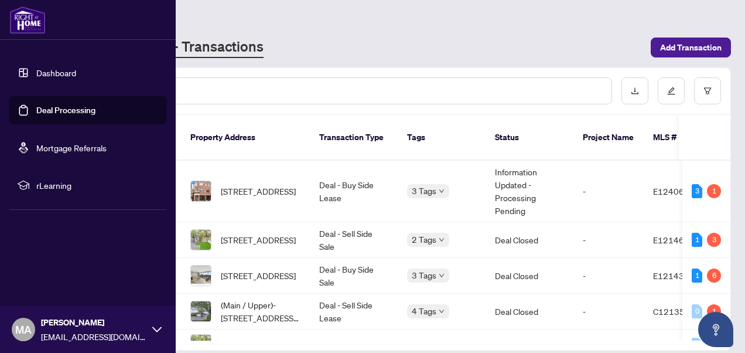 This screenshot has width=745, height=353. I want to click on span: 2 Tags, so click(424, 239).